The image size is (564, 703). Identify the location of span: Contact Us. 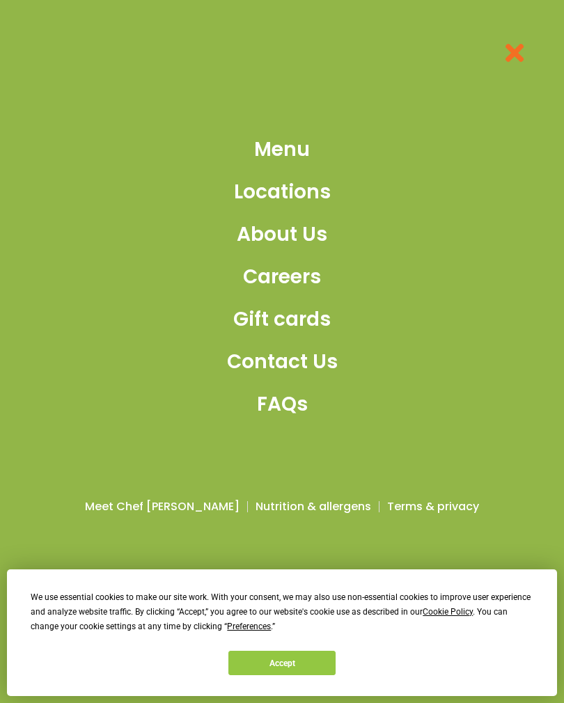
(282, 362).